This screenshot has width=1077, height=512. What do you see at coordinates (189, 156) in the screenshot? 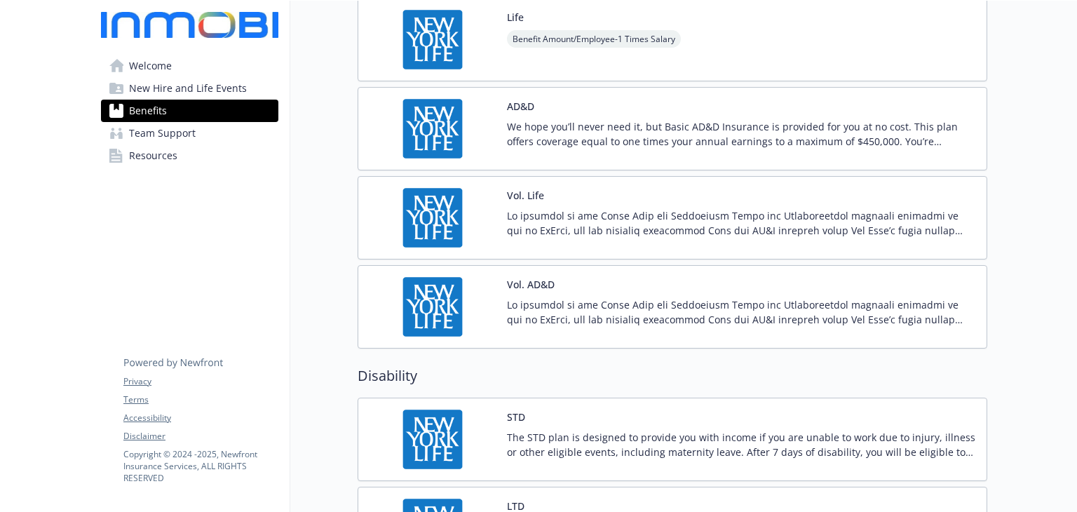
I see `a: Resources` at bounding box center [189, 156].